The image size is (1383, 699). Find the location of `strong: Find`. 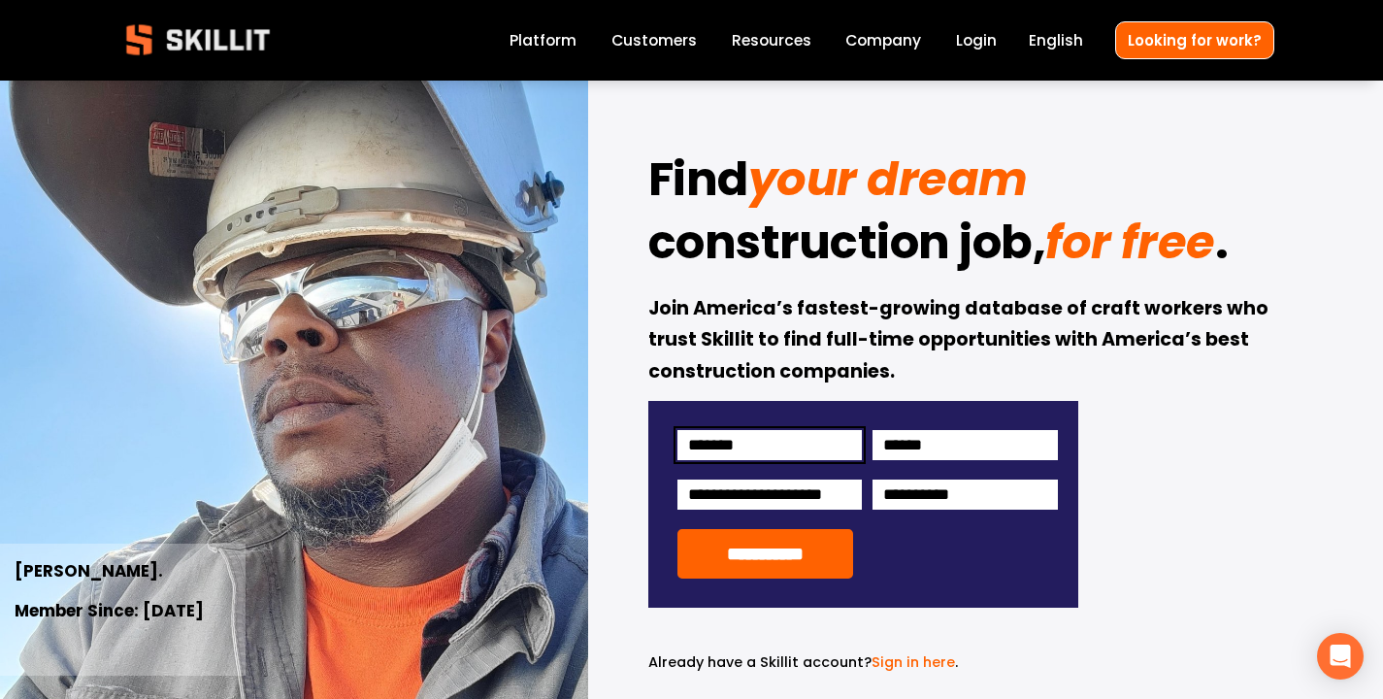

strong: Find is located at coordinates (698, 183).